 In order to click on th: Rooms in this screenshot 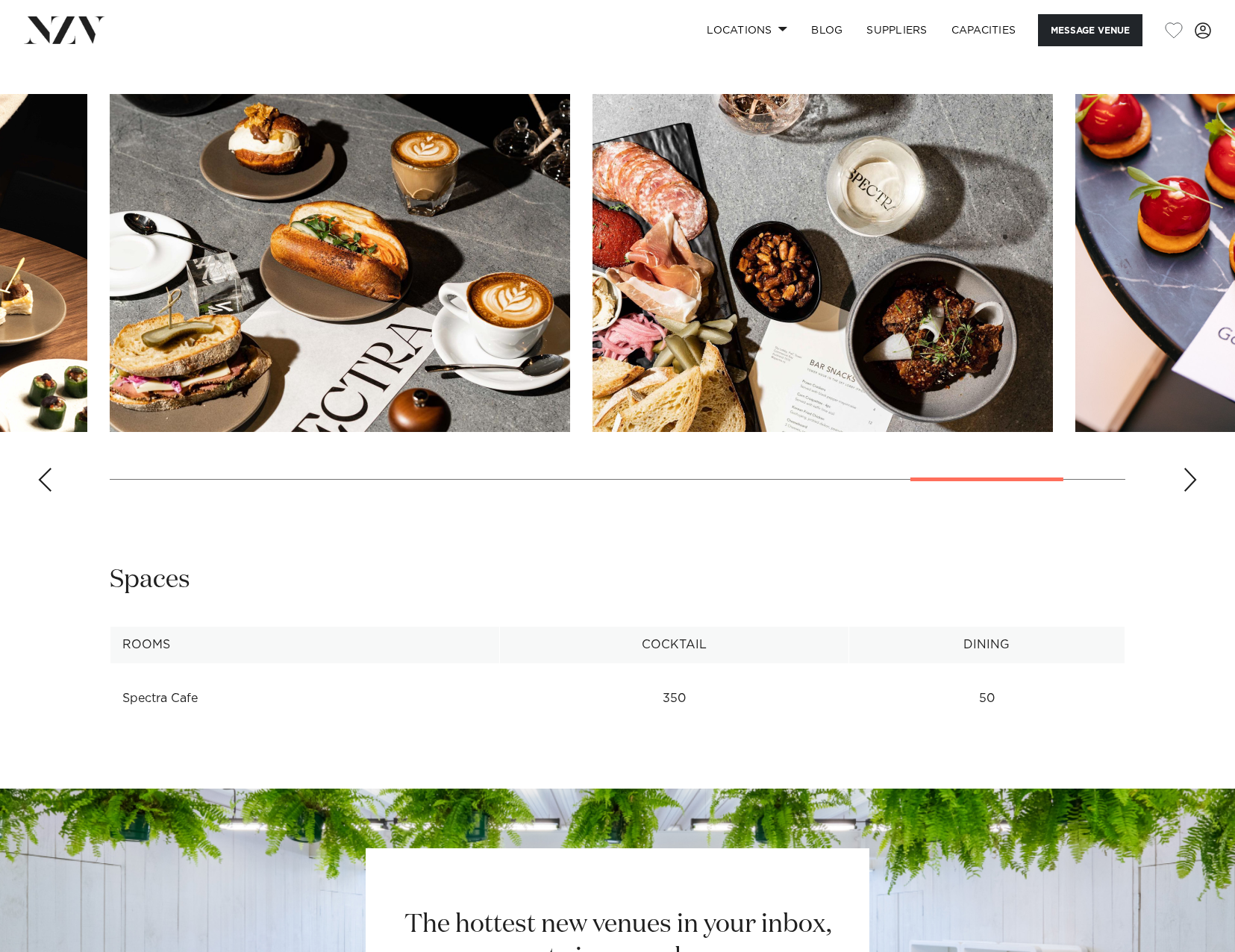, I will do `click(306, 645)`.